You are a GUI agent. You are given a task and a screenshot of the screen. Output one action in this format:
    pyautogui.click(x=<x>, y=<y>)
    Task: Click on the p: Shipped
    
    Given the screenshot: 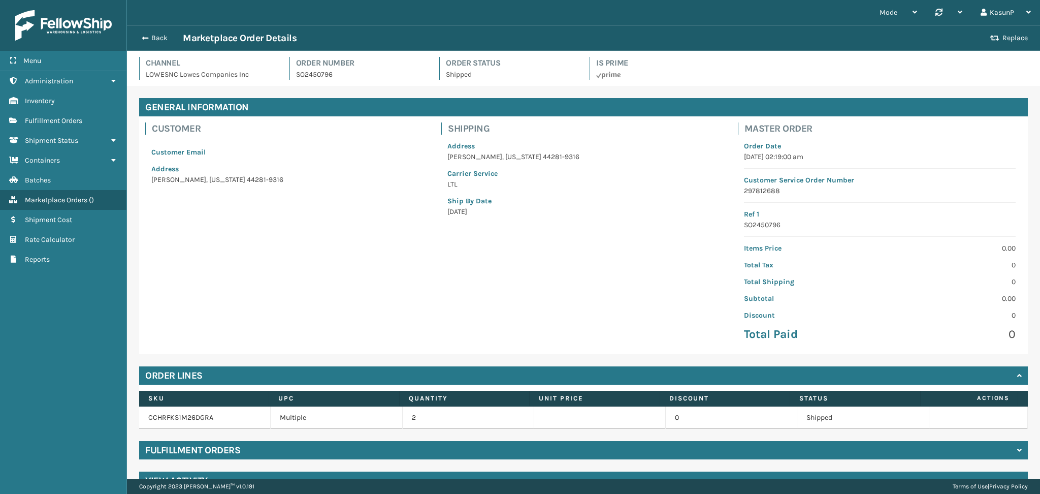 What is the action you would take?
    pyautogui.click(x=512, y=74)
    